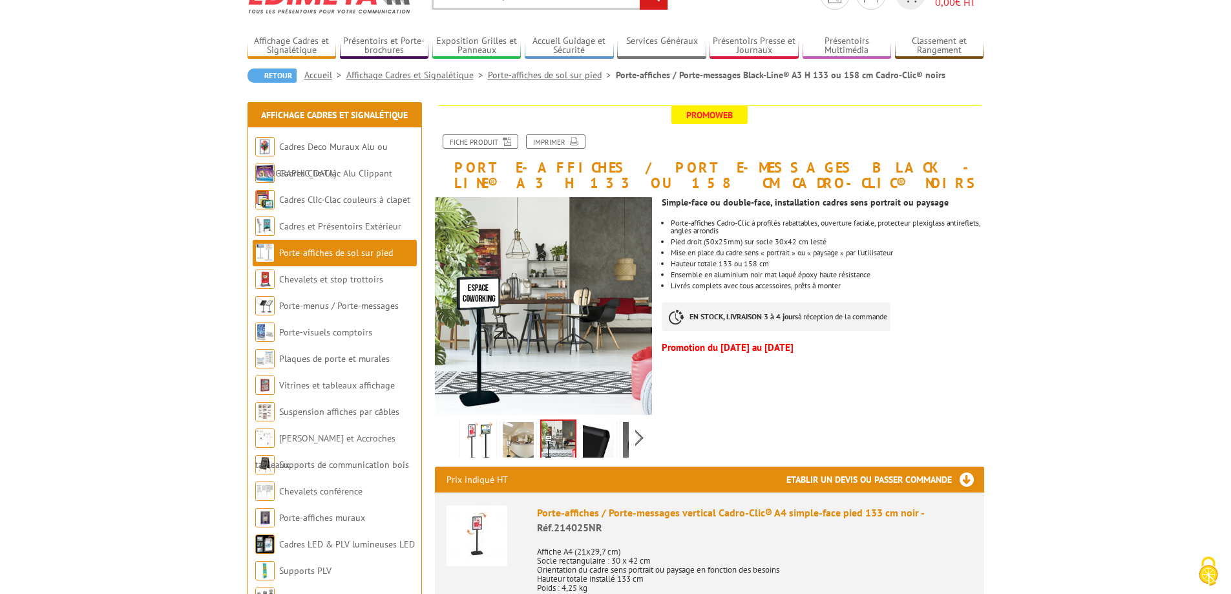 The height and width of the screenshot is (594, 1231). Describe the element at coordinates (384, 46) in the screenshot. I see `a: Présentoirs et Porte-brochures` at that location.